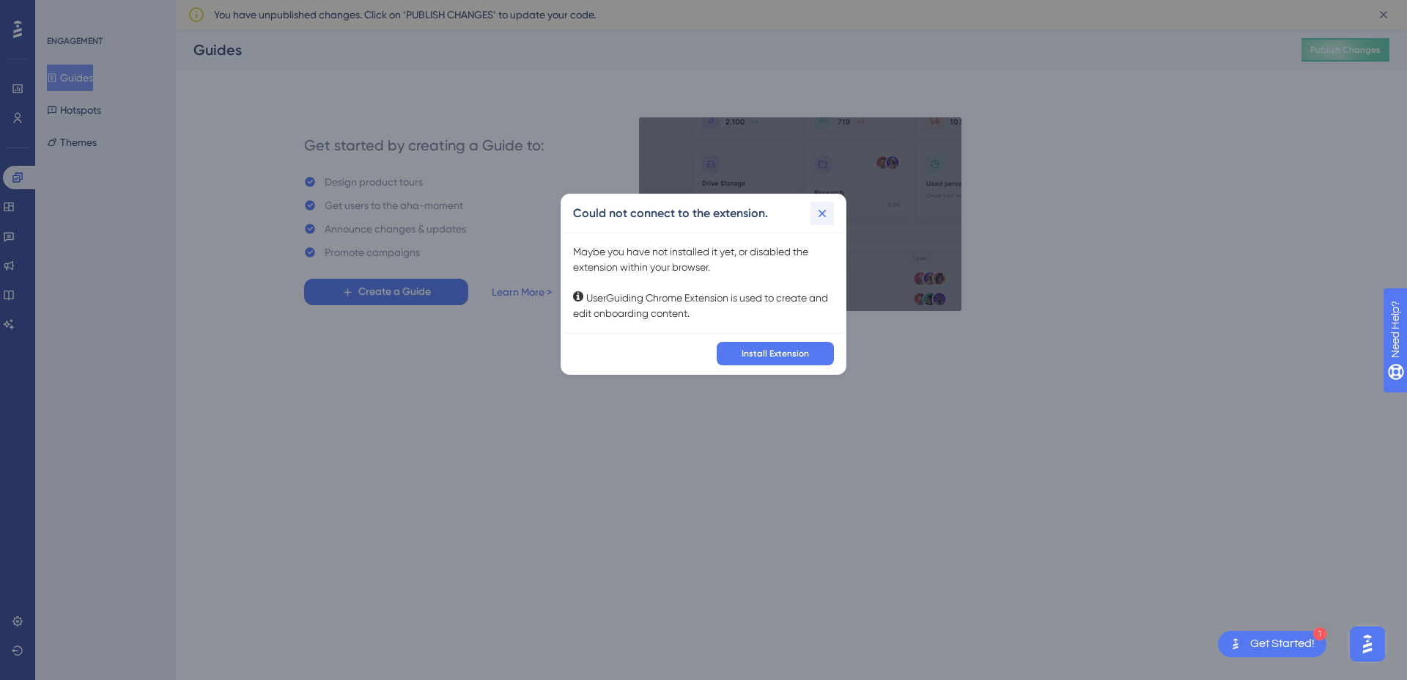 Image resolution: width=1407 pixels, height=680 pixels. I want to click on div: 1, so click(1320, 633).